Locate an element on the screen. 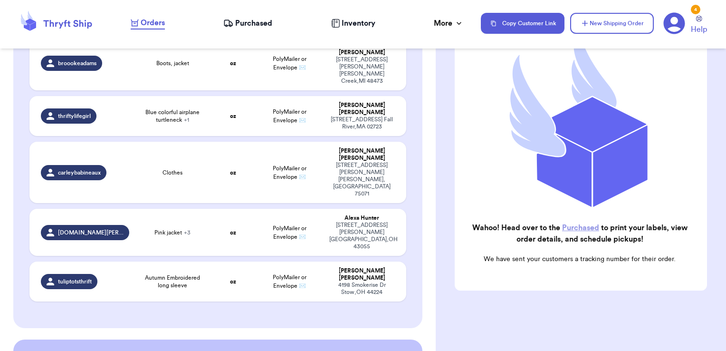 Image resolution: width=726 pixels, height=351 pixels. span: tuliptotsthrift is located at coordinates (75, 281).